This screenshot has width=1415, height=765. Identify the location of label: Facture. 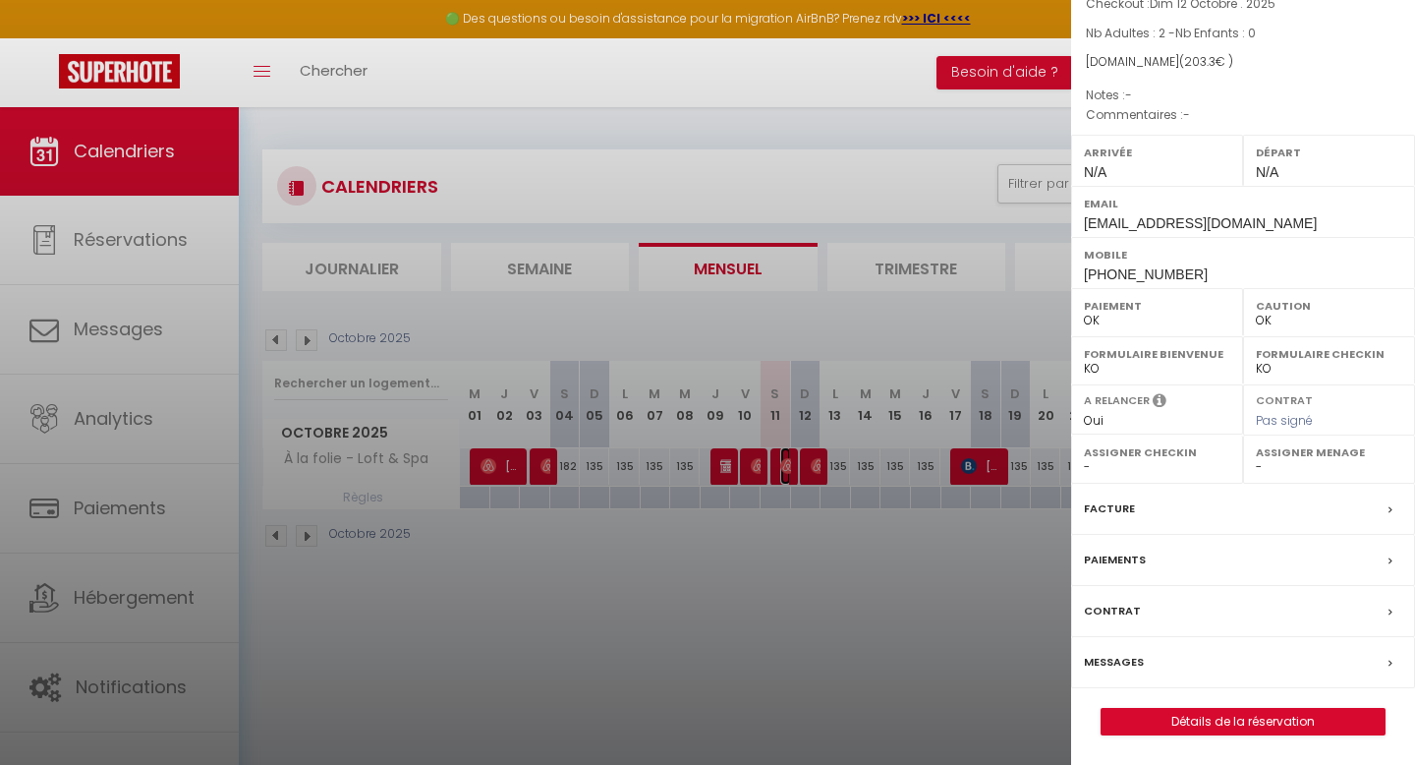
(1109, 508).